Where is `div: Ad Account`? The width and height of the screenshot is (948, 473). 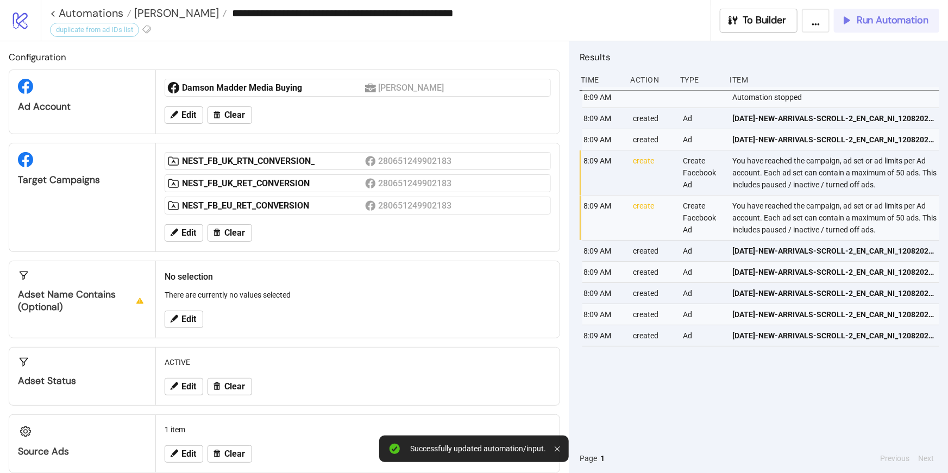 div: Ad Account is located at coordinates (82, 106).